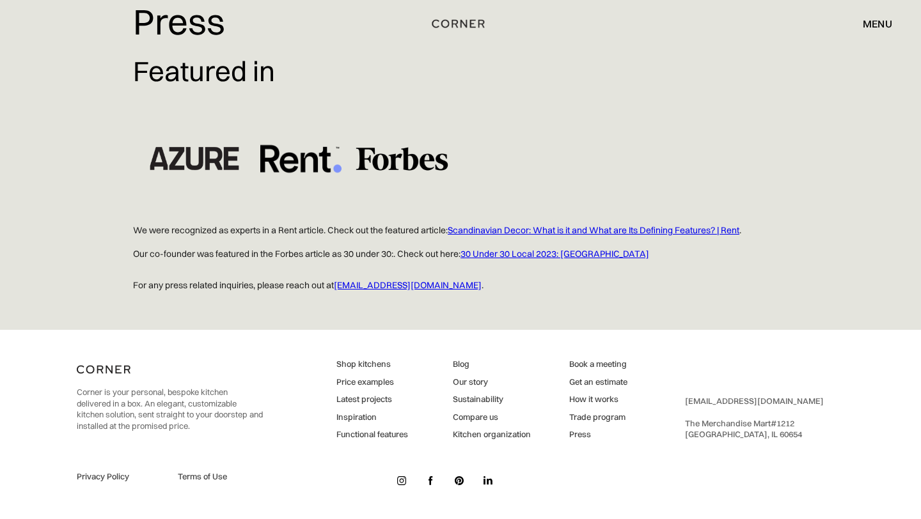 This screenshot has height=519, width=921. What do you see at coordinates (461, 56) in the screenshot?
I see `h1: Featured in` at bounding box center [461, 56].